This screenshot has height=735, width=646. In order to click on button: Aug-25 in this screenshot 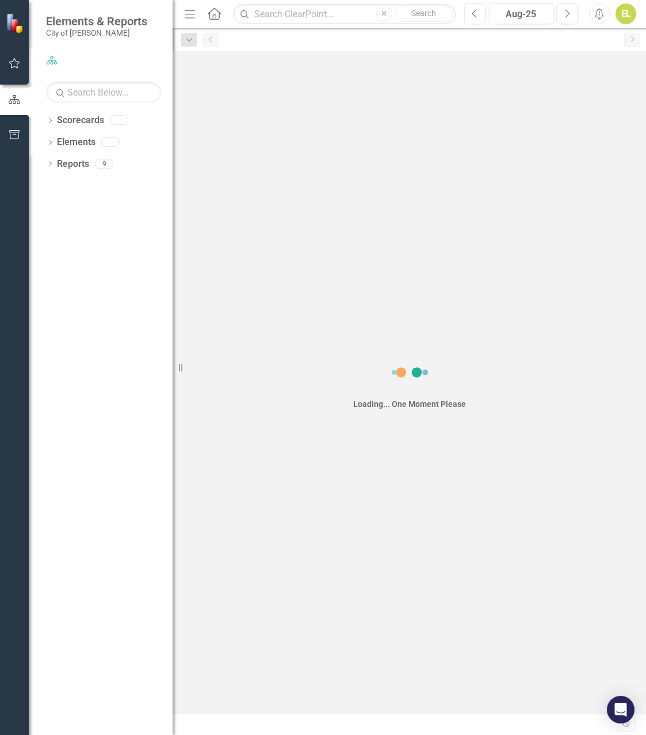, I will do `click(521, 14)`.